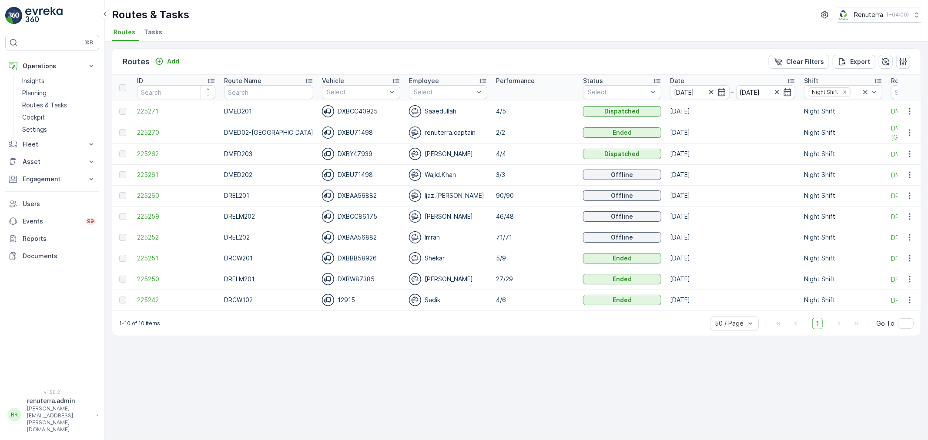 The width and height of the screenshot is (928, 440). What do you see at coordinates (535, 300) in the screenshot?
I see `p: 4/6` at bounding box center [535, 300].